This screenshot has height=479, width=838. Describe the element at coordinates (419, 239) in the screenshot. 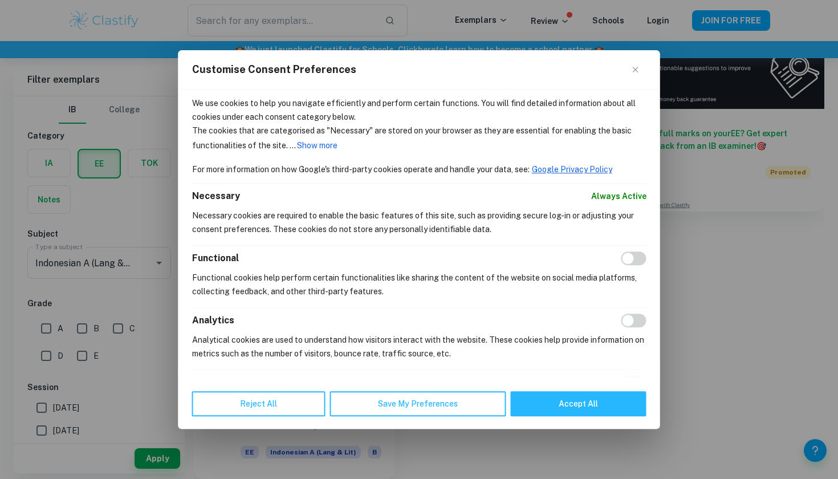

I see `div: Customise Consent Preferences` at that location.